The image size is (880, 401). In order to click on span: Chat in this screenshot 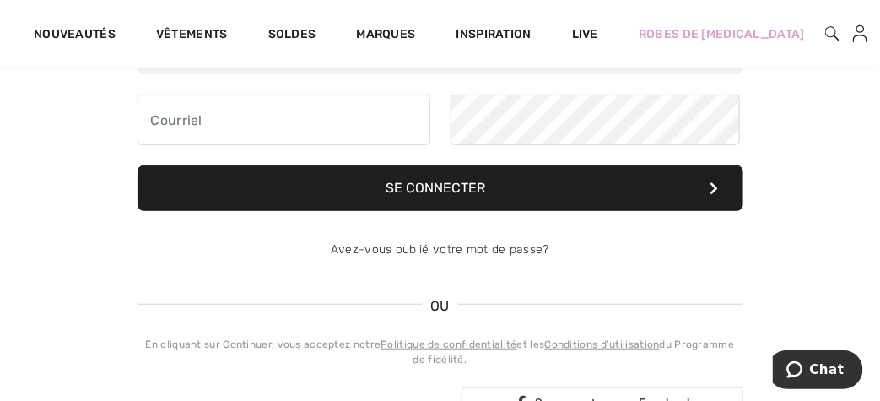, I will do `click(54, 19)`.